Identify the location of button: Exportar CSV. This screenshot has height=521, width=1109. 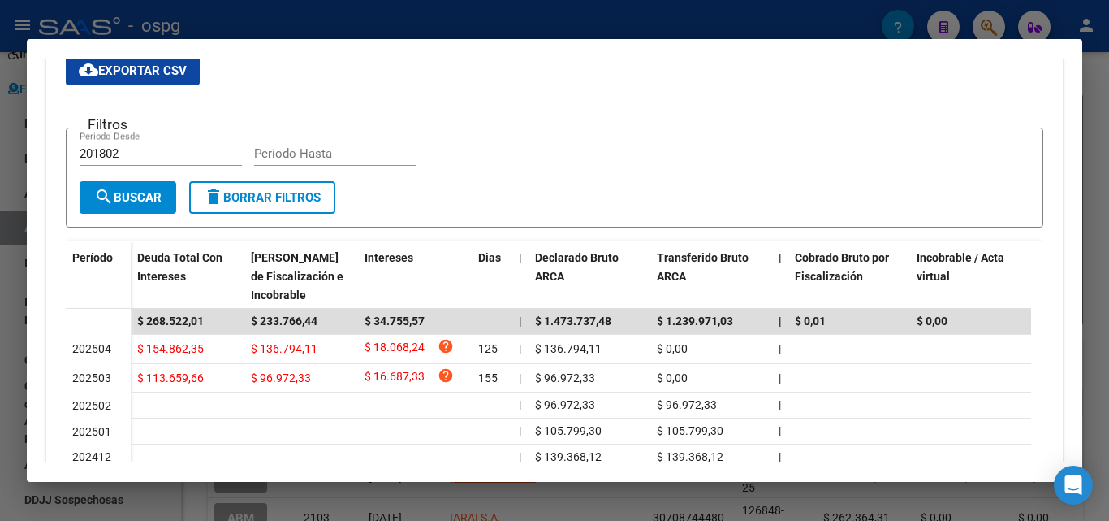
(132, 71).